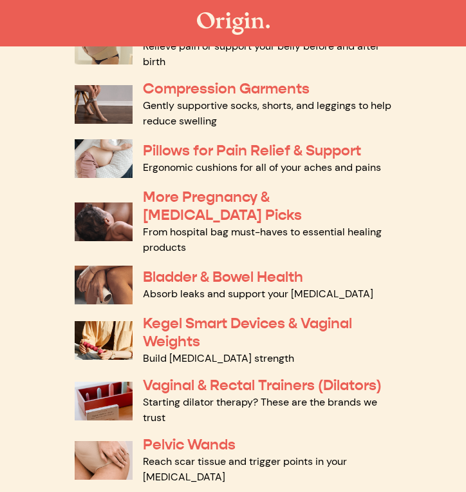 This screenshot has width=466, height=492. I want to click on a: Ergonomic cushions for all of your aches and pains, so click(262, 167).